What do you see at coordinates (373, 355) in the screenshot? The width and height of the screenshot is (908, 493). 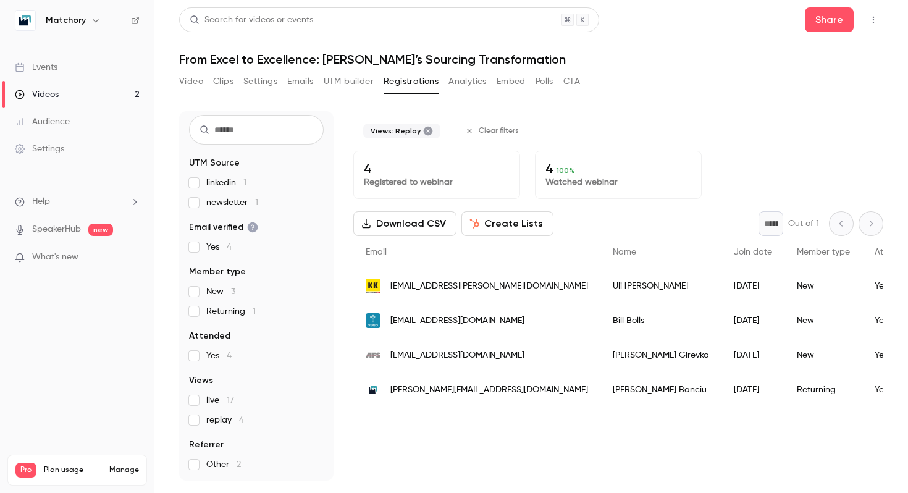 I see `img: afs.biz` at bounding box center [373, 355].